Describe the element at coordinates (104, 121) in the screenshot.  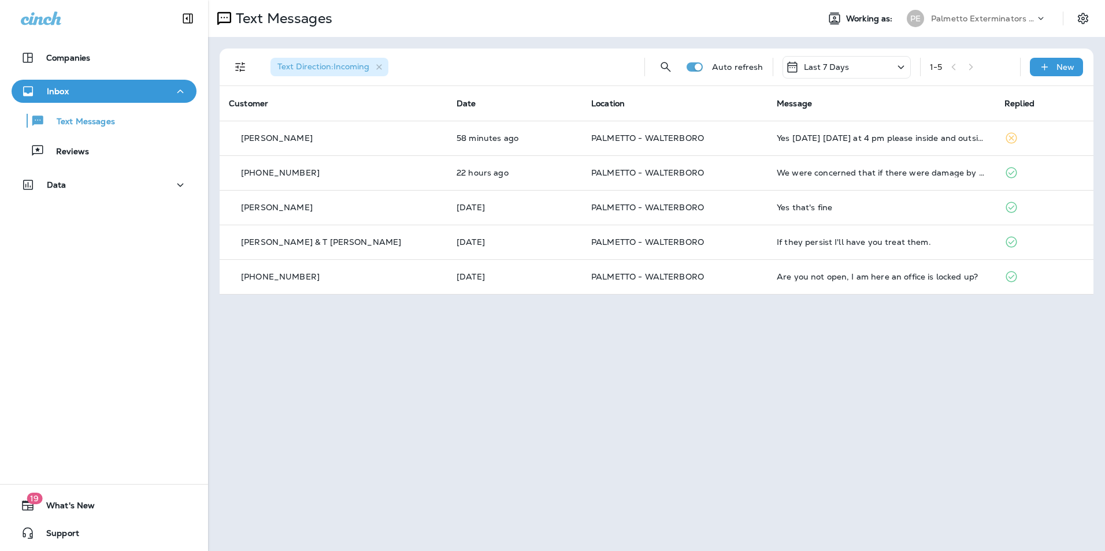
I see `button: Text Messages` at that location.